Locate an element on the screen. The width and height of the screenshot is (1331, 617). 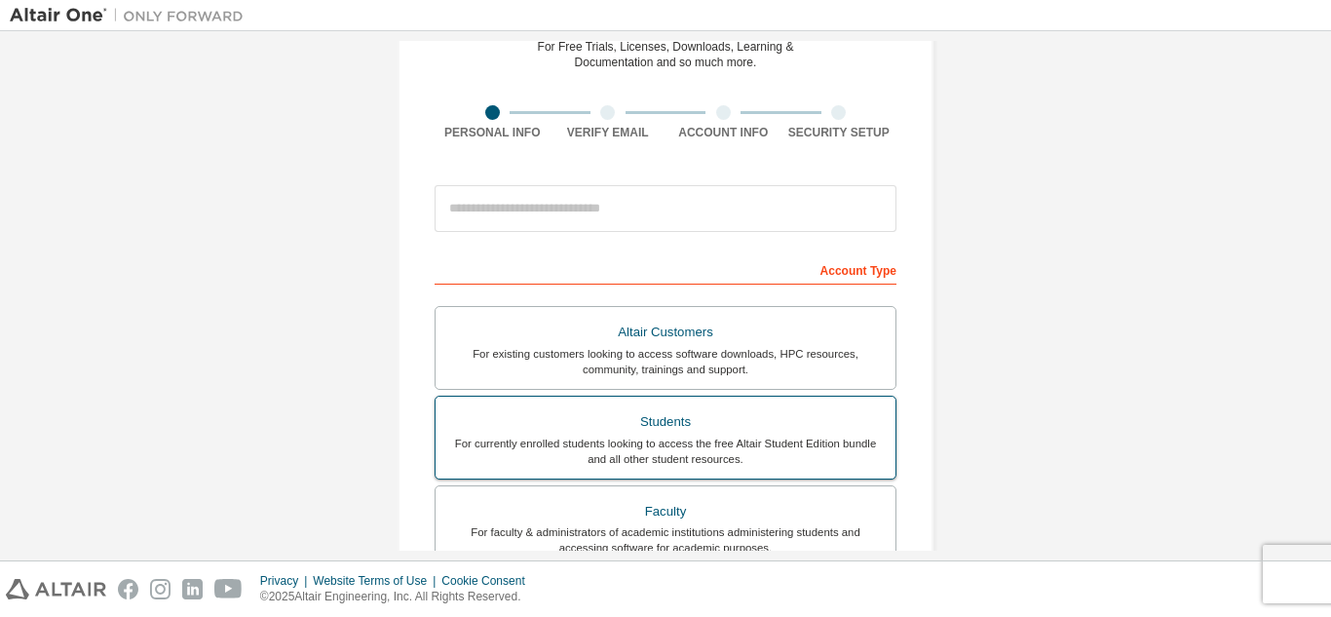
img: Altair One is located at coordinates (132, 16).